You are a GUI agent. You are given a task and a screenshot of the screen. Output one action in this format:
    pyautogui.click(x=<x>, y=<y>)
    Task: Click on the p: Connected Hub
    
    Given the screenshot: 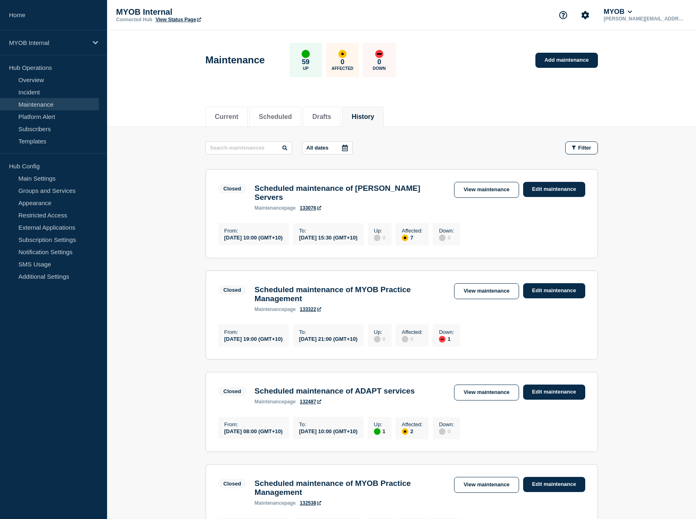 What is the action you would take?
    pyautogui.click(x=134, y=20)
    